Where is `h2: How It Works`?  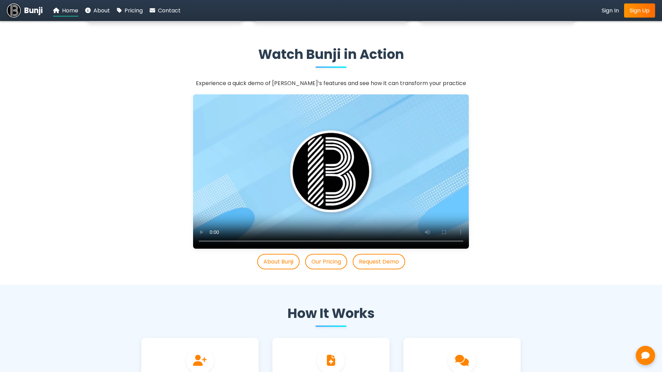
h2: How It Works is located at coordinates (331, 314).